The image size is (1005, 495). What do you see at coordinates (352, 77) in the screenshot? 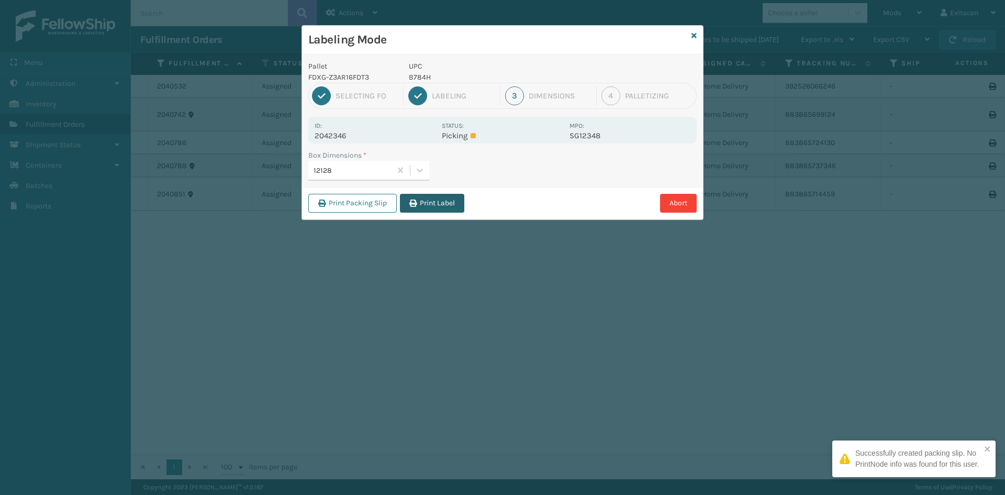
I see `p: FDXG-Z3AR16FDT3` at bounding box center [352, 77].